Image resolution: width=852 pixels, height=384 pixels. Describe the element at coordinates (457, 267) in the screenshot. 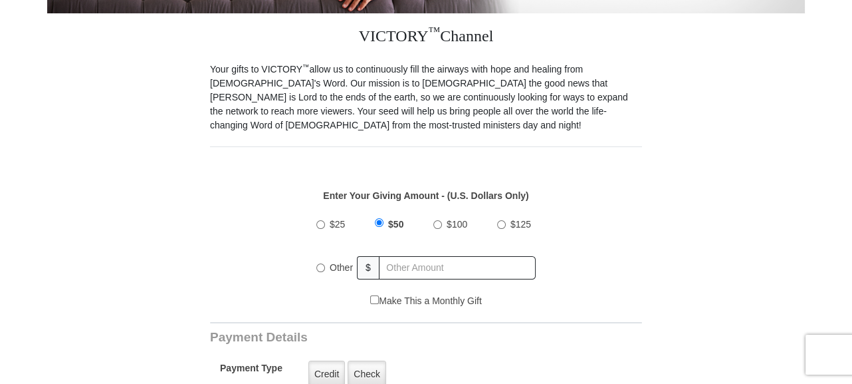

I see `input: Other Amount` at that location.